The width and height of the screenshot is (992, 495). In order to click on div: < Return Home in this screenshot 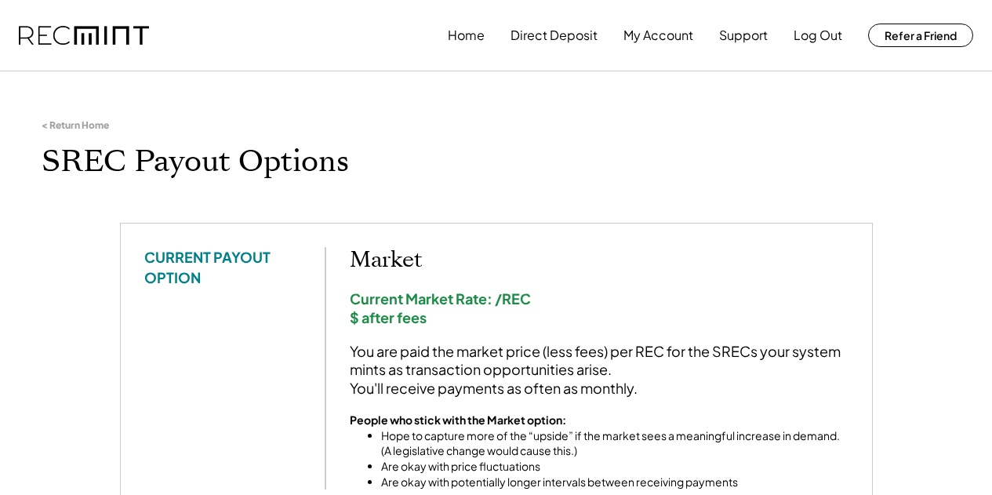, I will do `click(75, 125)`.